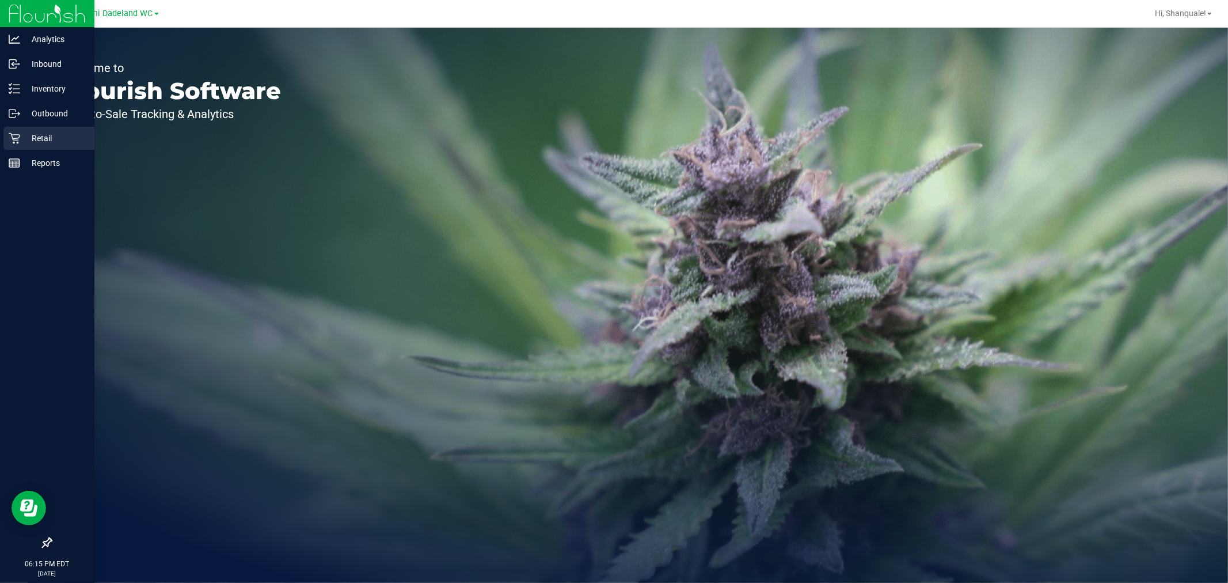 The image size is (1228, 583). Describe the element at coordinates (14, 113) in the screenshot. I see `inline-svg: Outbound` at that location.